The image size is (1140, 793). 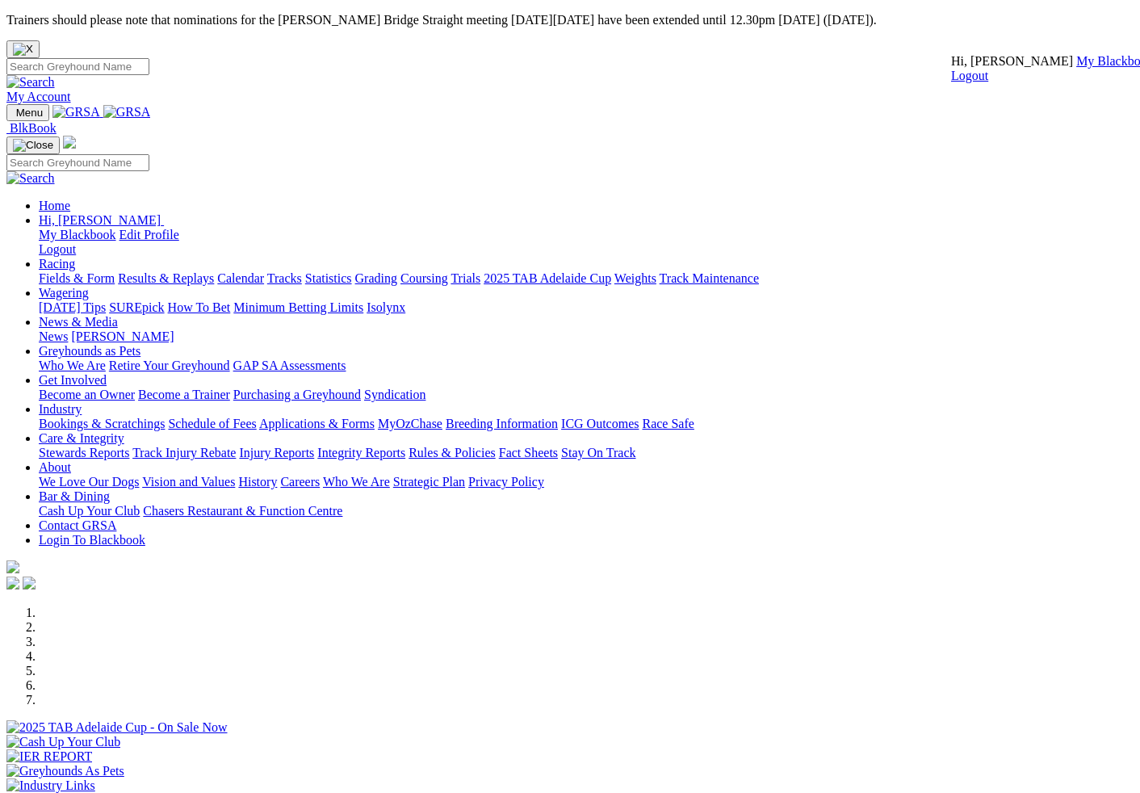 I want to click on a: Bookings & Scratchings, so click(x=102, y=423).